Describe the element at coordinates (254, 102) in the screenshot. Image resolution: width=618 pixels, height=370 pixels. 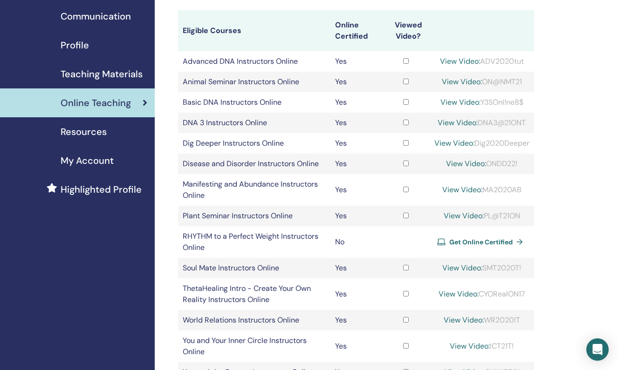
I see `td: Basic DNA Instructors Online` at that location.